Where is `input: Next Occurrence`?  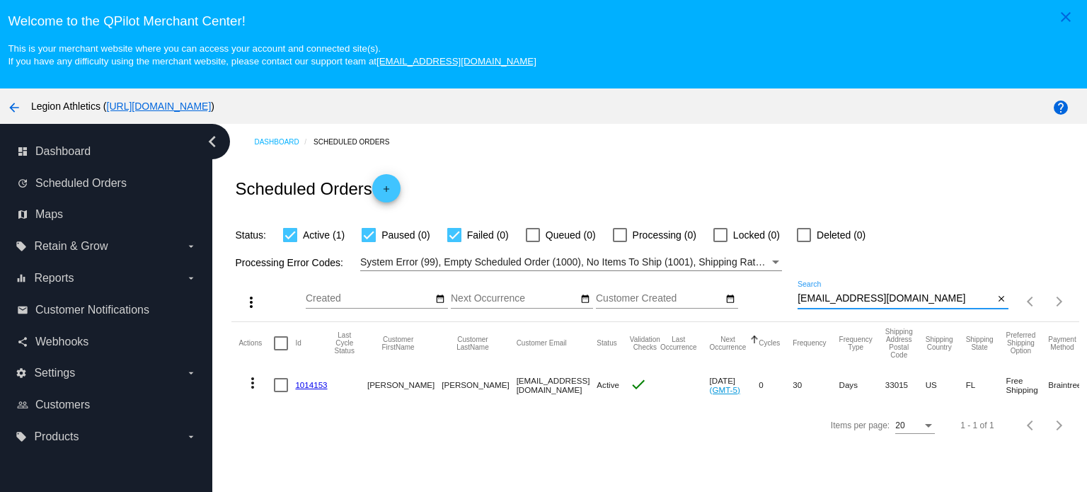
input: Next Occurrence is located at coordinates (514, 299).